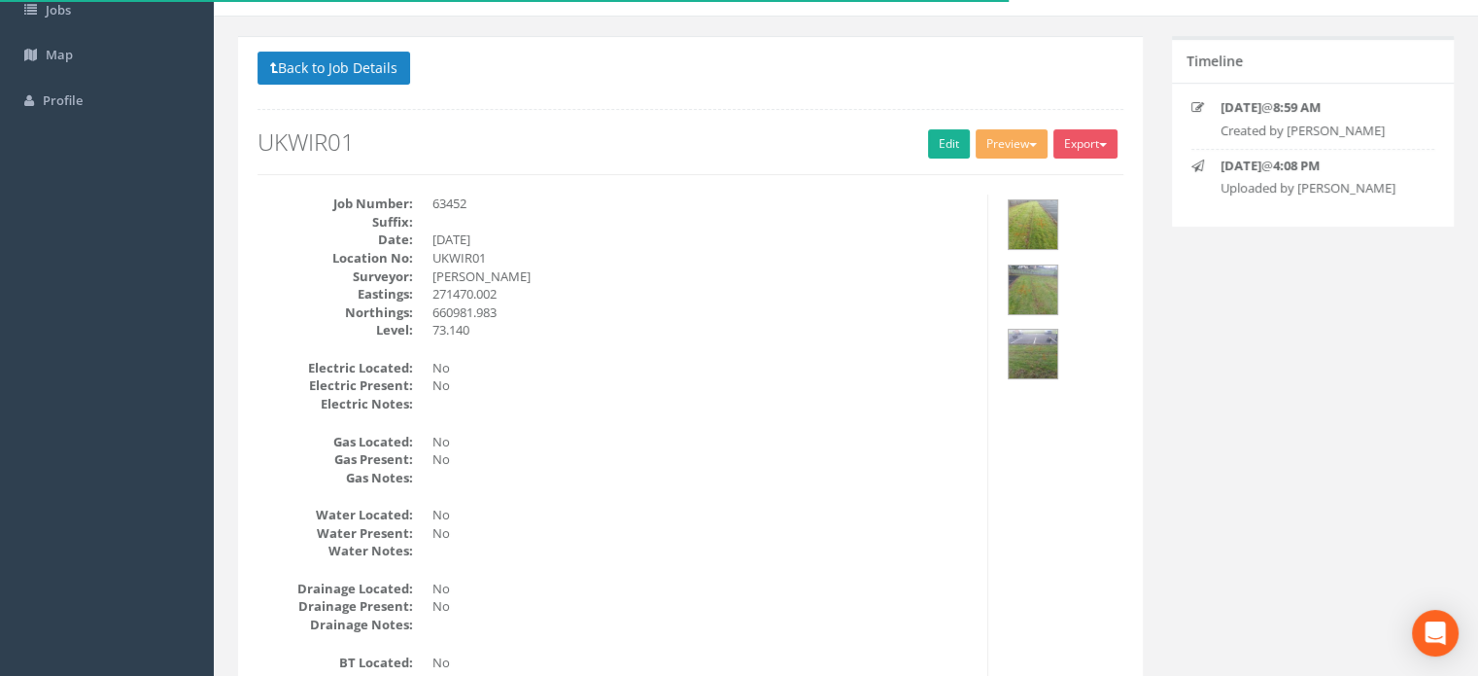 The height and width of the screenshot is (676, 1478). Describe the element at coordinates (335, 662) in the screenshot. I see `dt: BT Located:` at that location.